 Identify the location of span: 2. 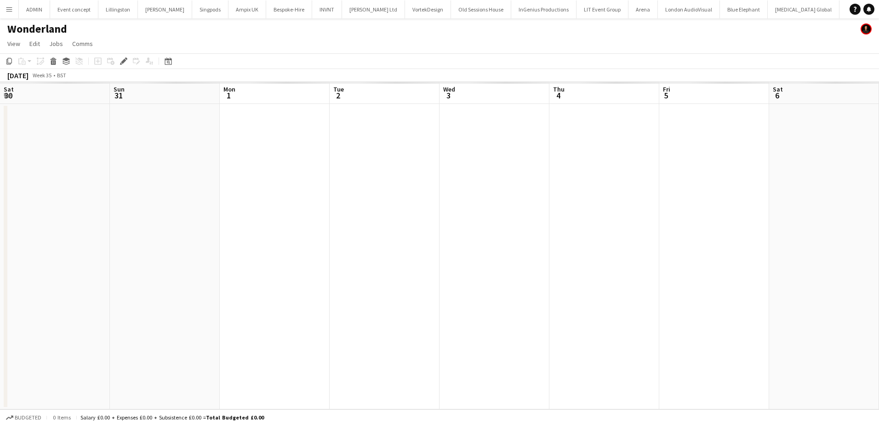
(338, 95).